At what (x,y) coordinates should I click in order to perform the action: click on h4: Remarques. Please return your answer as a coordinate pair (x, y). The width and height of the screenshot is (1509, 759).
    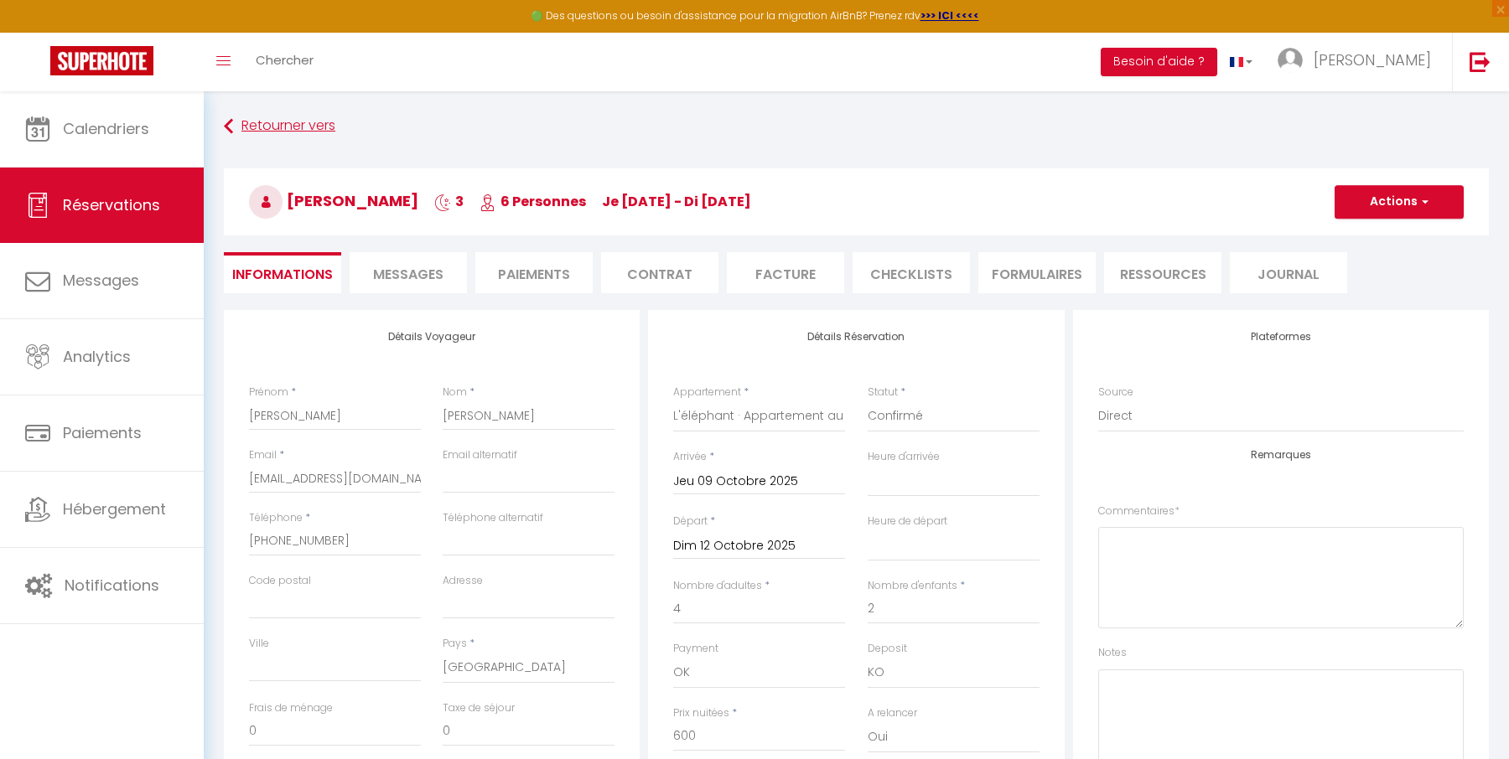
    Looking at the image, I should click on (1281, 455).